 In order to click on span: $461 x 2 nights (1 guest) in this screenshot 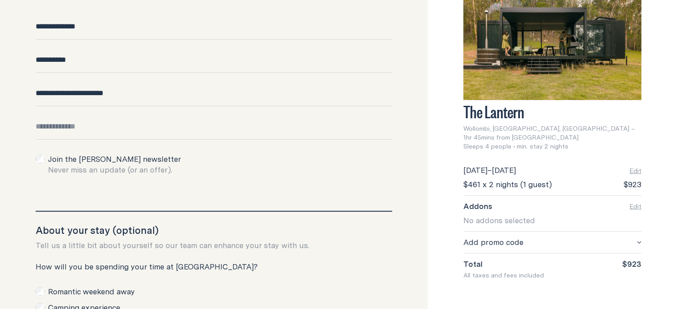, I will do `click(507, 185)`.